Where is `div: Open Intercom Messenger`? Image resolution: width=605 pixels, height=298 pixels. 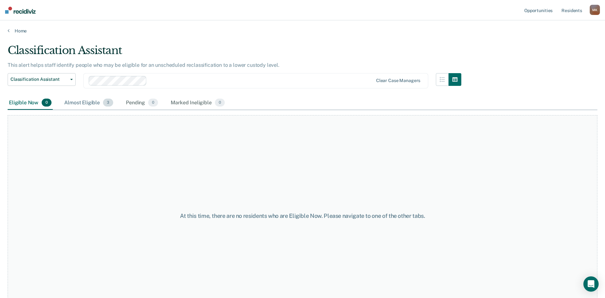 div: Open Intercom Messenger is located at coordinates (591, 284).